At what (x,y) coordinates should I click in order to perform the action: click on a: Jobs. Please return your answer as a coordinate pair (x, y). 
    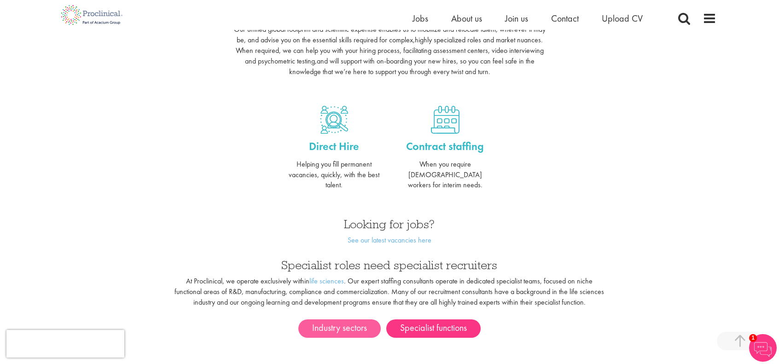
    Looking at the image, I should click on (420, 18).